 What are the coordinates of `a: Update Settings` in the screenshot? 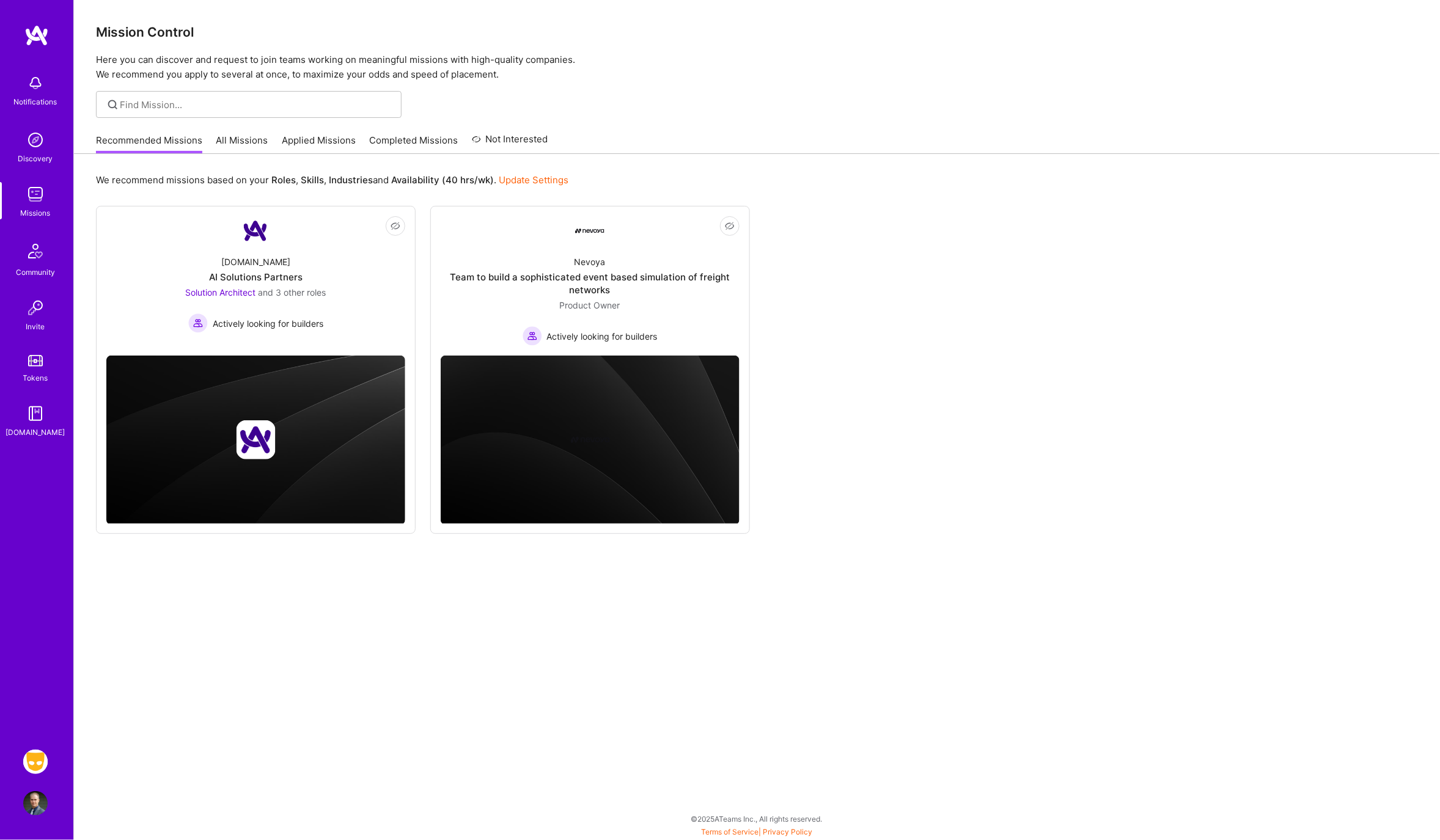 It's located at (534, 180).